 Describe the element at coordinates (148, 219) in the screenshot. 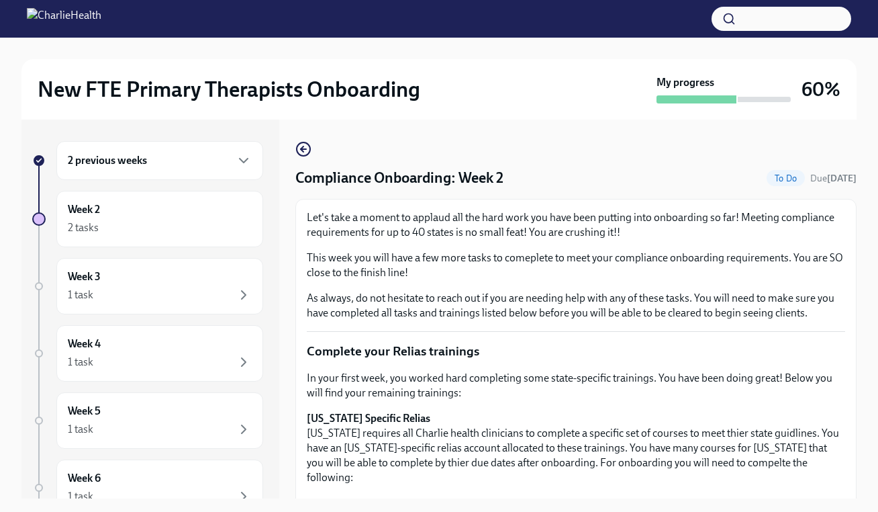

I see `a: Week 22 tasks` at that location.